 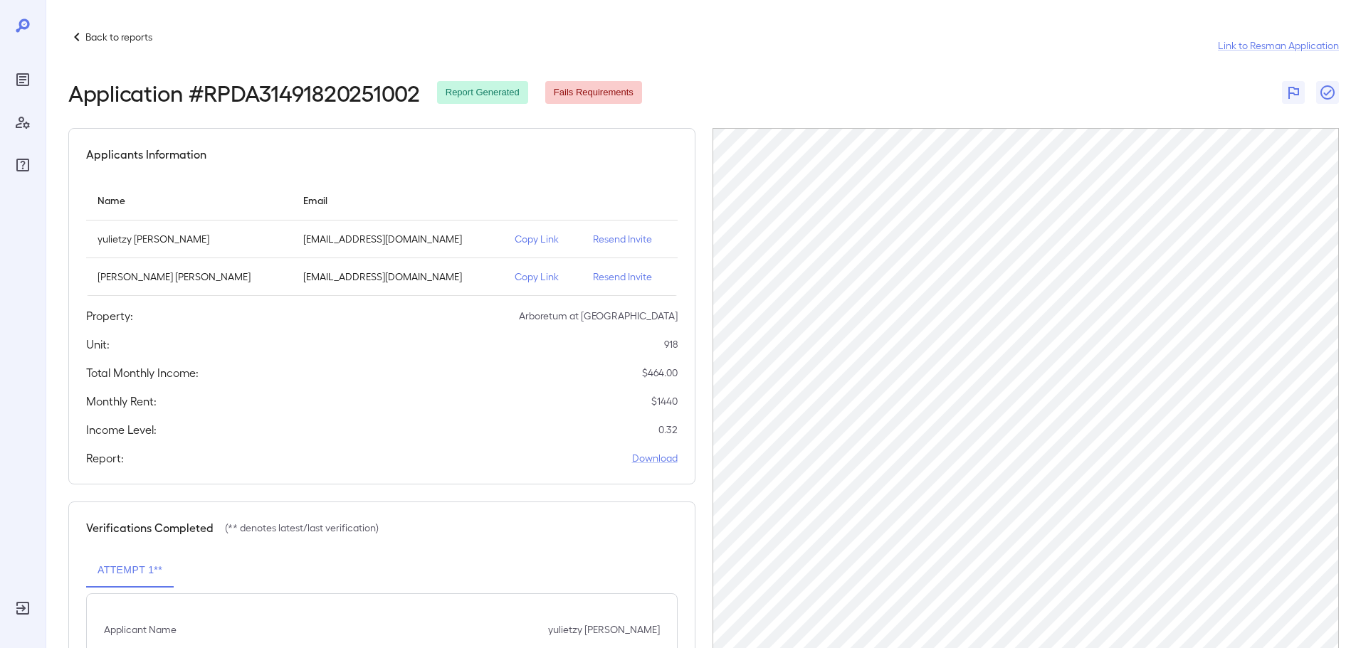 What do you see at coordinates (23, 165) in the screenshot?
I see `div: FAQ` at bounding box center [23, 165].